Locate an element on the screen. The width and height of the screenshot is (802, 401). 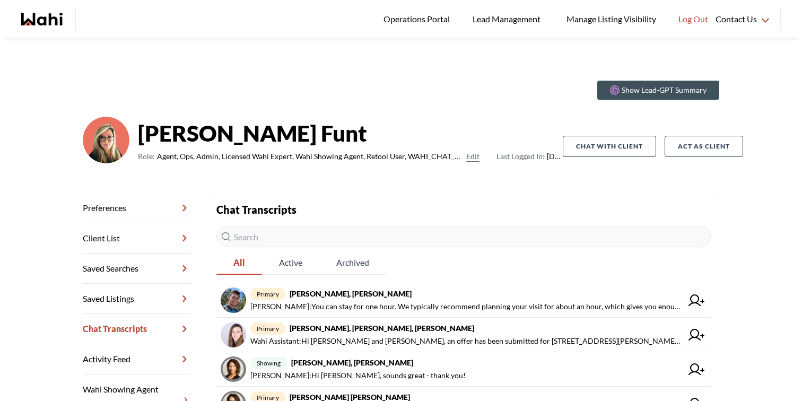
button: Active is located at coordinates (291, 263).